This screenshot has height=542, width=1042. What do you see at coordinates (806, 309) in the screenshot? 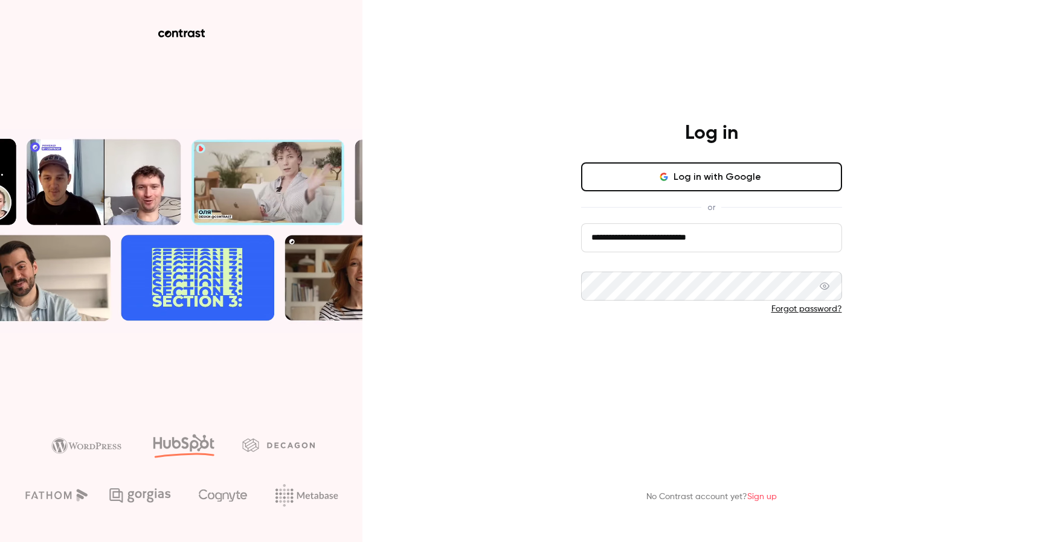
I see `a: Forgot password?` at bounding box center [806, 309].